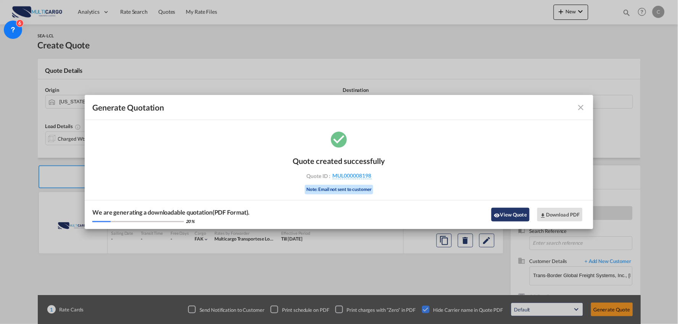  Describe the element at coordinates (543, 216) in the screenshot. I see `md-icon: icon-download` at that location.